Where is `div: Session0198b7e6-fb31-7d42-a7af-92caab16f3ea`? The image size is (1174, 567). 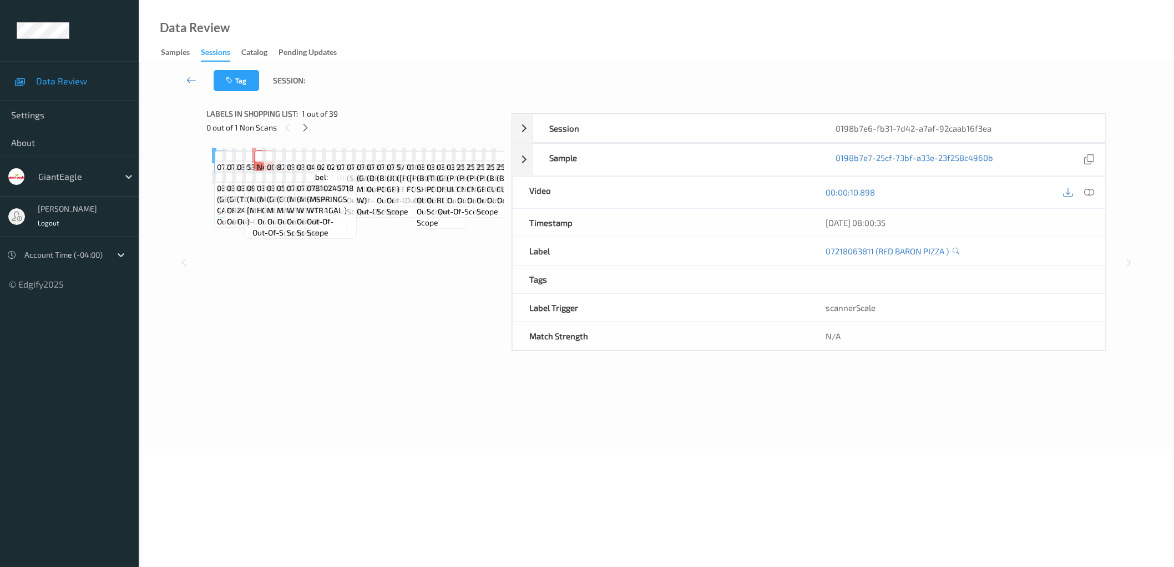 div: Session0198b7e6-fb31-7d42-a7af-92caab16f3ea is located at coordinates (809, 128).